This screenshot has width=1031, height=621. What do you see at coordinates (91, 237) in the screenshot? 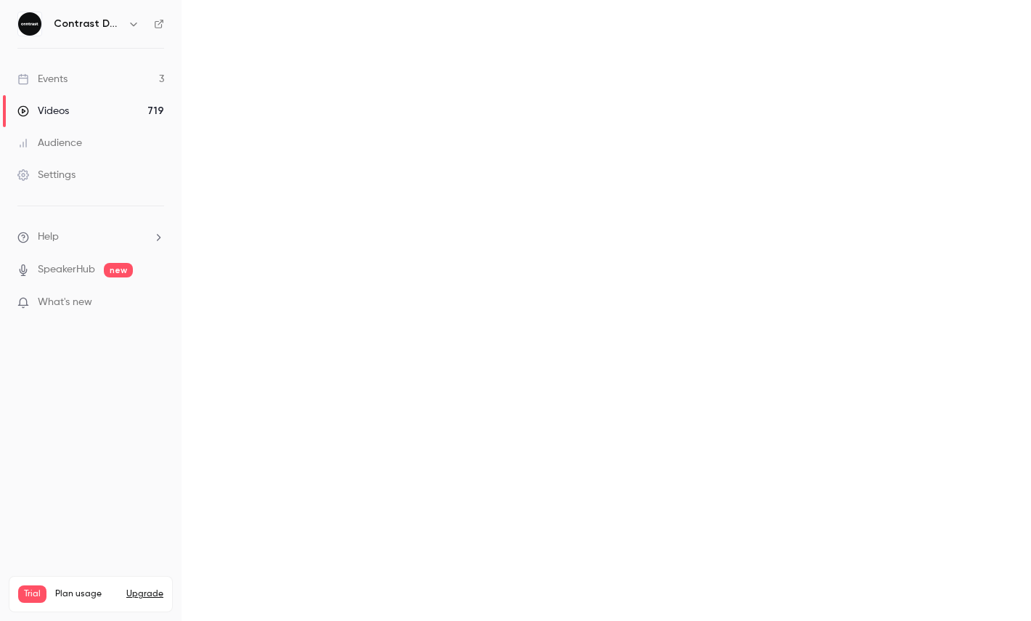
I see `li: help-dropdown-opener` at bounding box center [91, 237].